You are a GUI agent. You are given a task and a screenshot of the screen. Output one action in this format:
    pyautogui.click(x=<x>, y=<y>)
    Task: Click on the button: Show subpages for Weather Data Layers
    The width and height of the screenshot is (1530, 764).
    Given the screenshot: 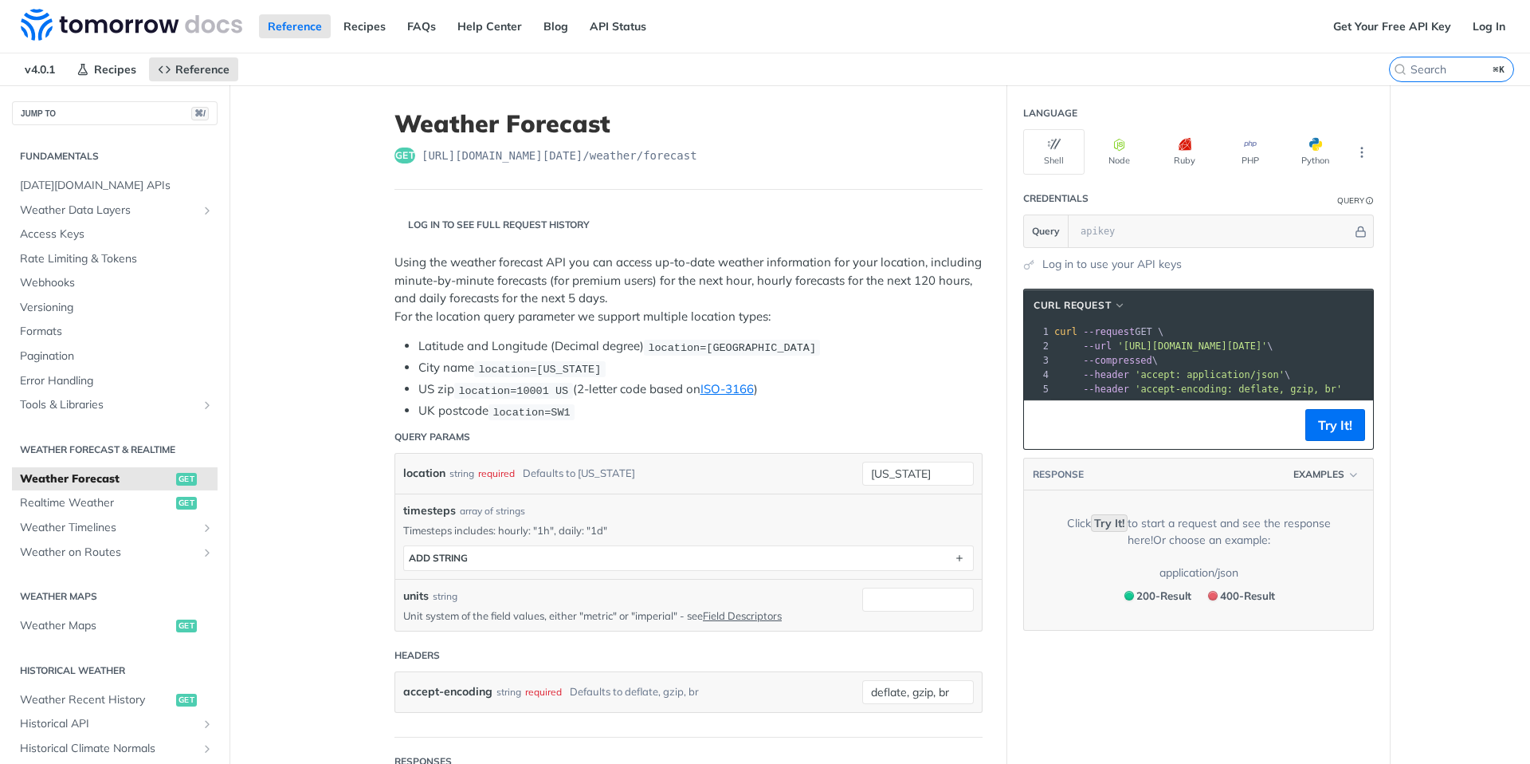 What is the action you would take?
    pyautogui.click(x=207, y=210)
    